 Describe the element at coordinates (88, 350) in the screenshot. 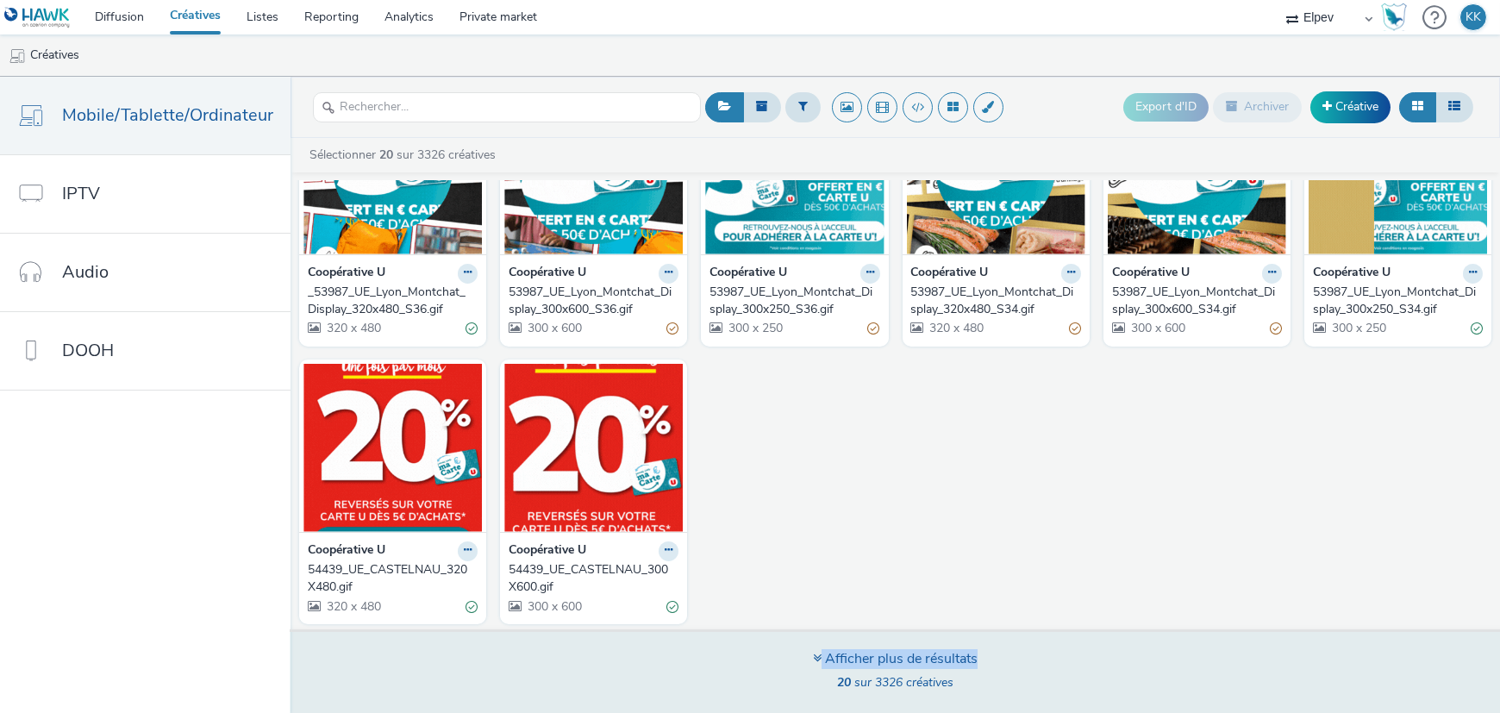

I see `span: DOOH` at that location.